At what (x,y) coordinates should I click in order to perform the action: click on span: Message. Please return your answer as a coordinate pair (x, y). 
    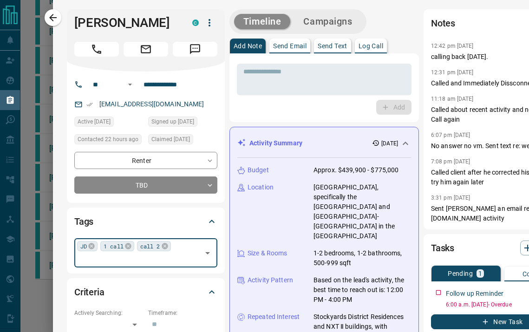
    Looking at the image, I should click on (195, 49).